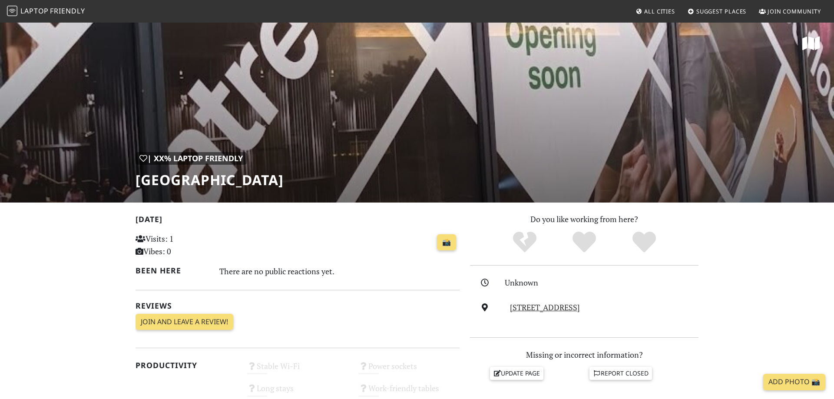  Describe the element at coordinates (655, 11) in the screenshot. I see `a: All Cities` at that location.